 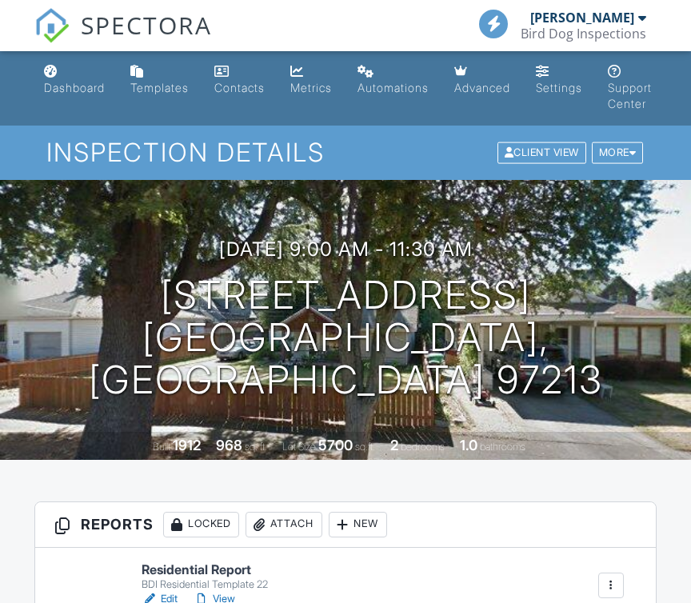 I want to click on div: Bird Dog Inspections, so click(x=583, y=34).